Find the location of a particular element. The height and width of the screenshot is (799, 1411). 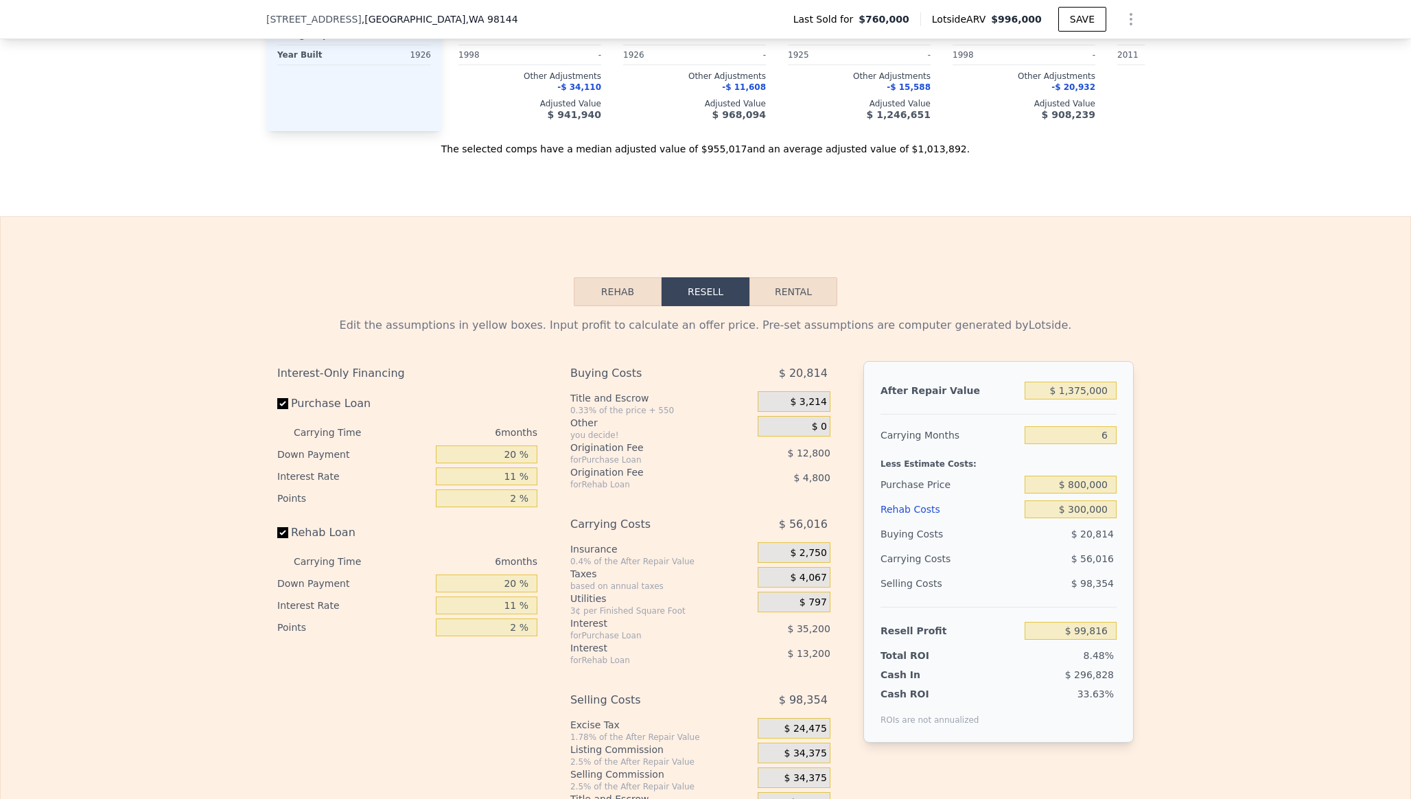

div: Selling Commission is located at coordinates (661, 774).